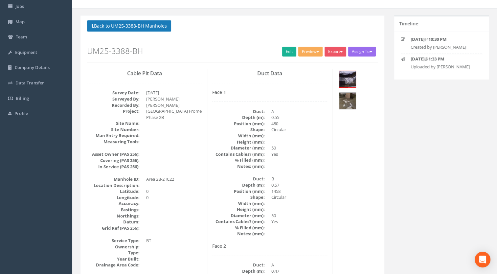 The image size is (497, 274). Describe the element at coordinates (289, 52) in the screenshot. I see `a: Edit` at that location.